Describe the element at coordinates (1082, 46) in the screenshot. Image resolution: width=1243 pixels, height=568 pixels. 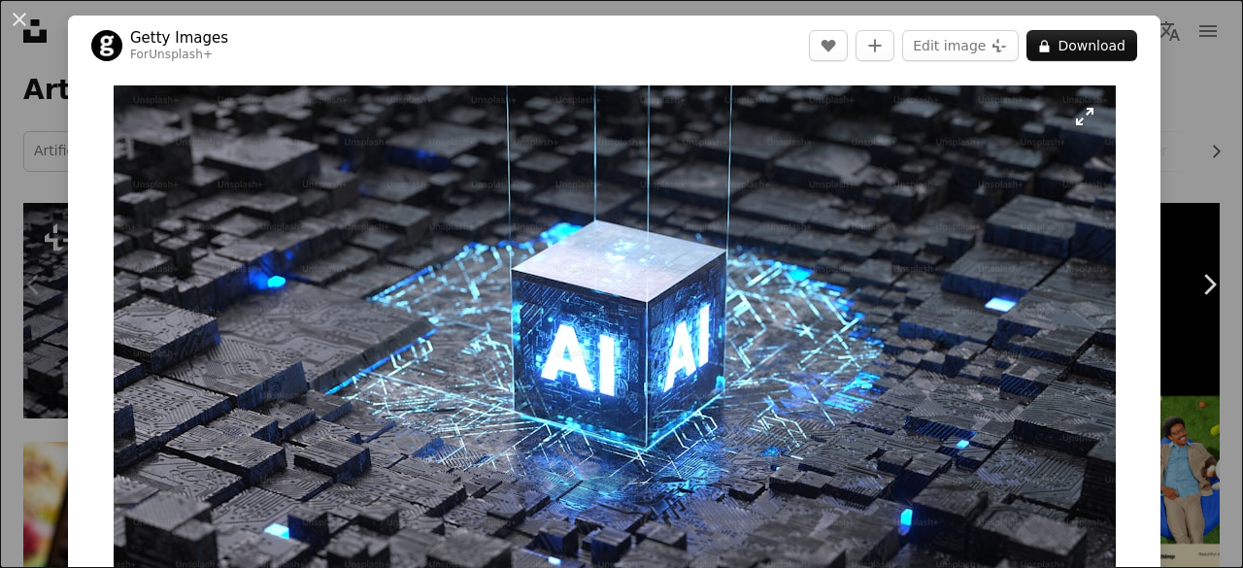
I see `button: Download` at that location.